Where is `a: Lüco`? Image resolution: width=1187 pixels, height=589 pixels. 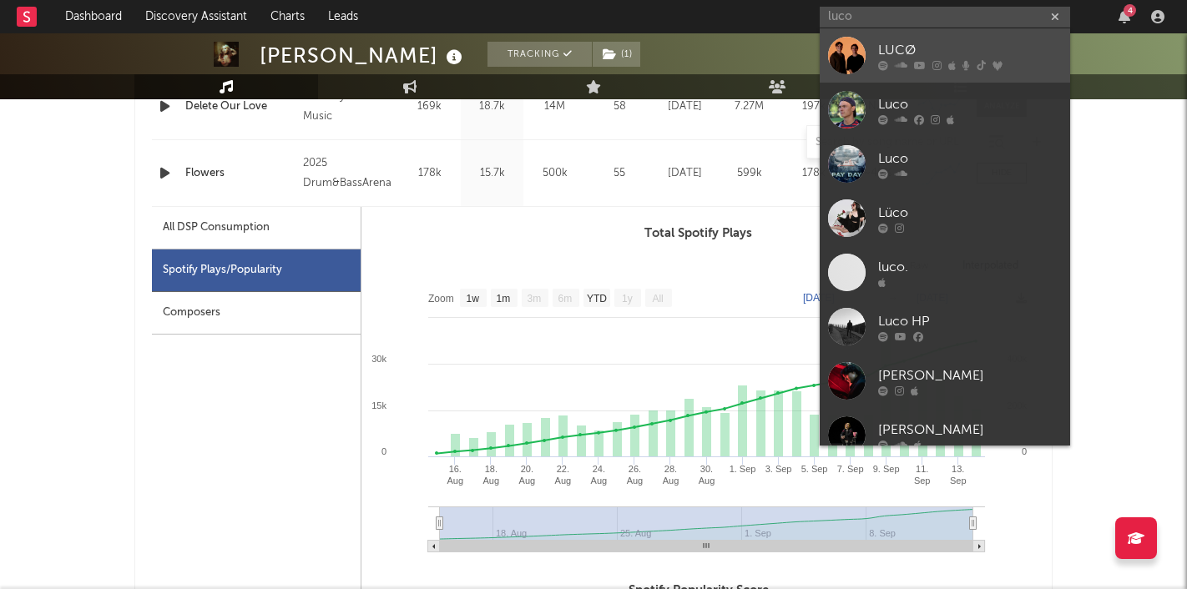
a: Lüco is located at coordinates (945, 218).